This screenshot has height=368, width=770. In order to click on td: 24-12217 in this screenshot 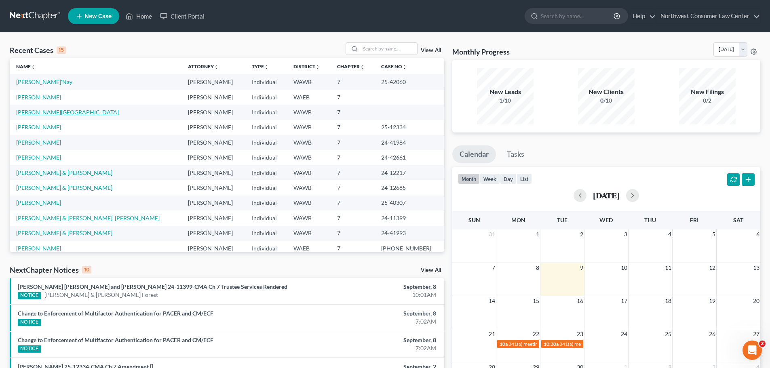, I will do `click(409, 173)`.